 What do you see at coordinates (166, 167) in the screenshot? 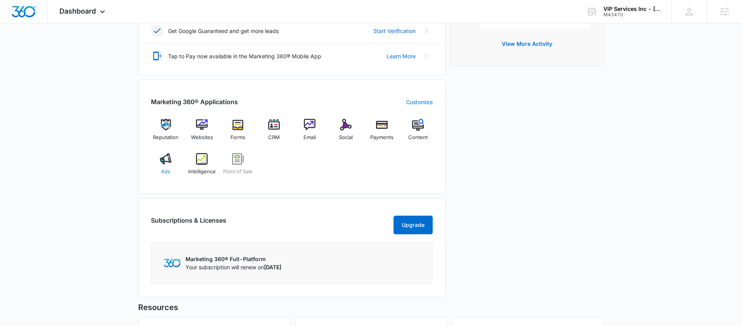
I see `a: Ads` at bounding box center [166, 167].